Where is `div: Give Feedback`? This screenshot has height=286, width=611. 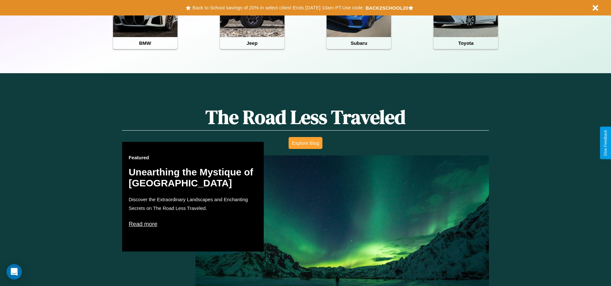
div: Give Feedback is located at coordinates (606, 143).